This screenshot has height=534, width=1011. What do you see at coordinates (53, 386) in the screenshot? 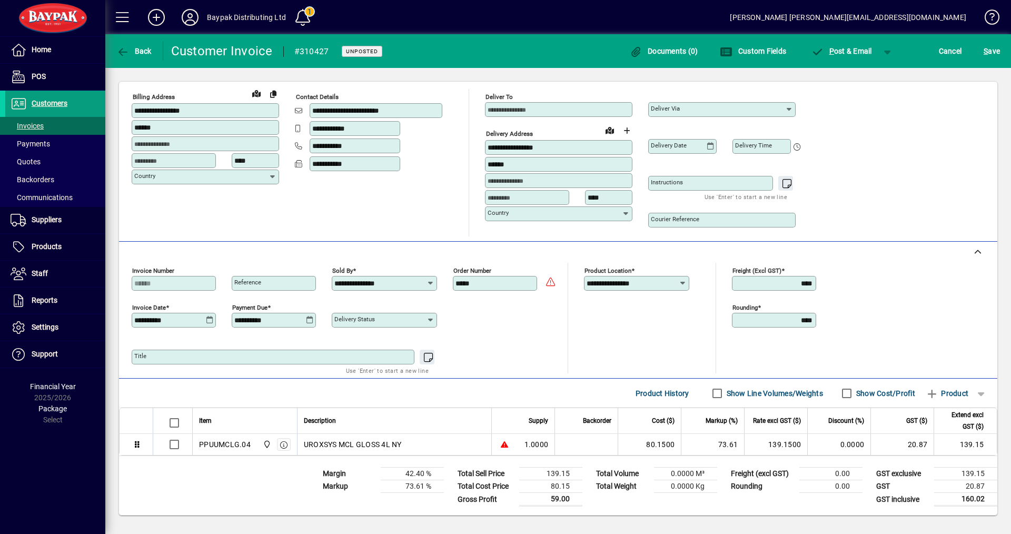
I see `span: Financial Year` at bounding box center [53, 386].